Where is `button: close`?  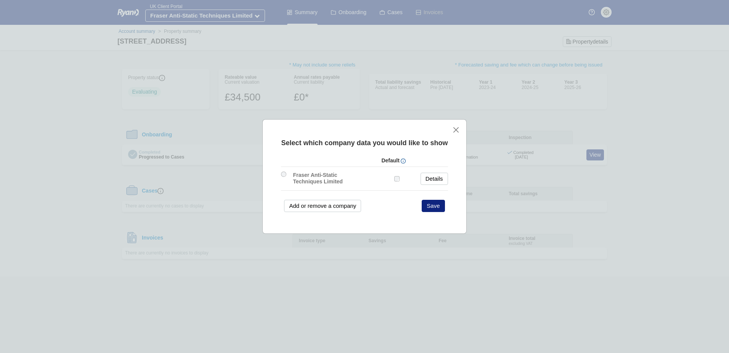
button: close is located at coordinates (456, 129).